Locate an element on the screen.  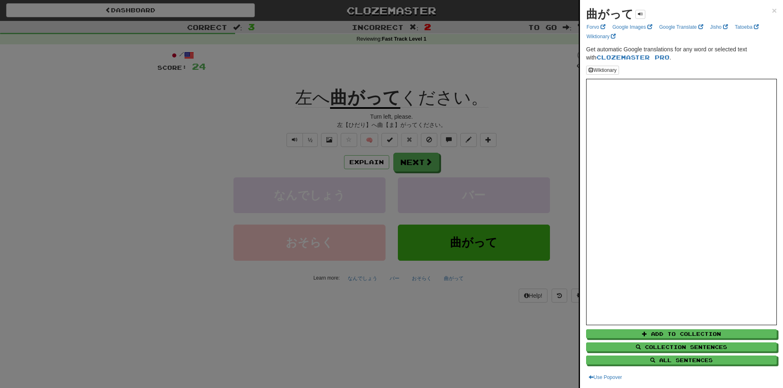
button: Add to Collection is located at coordinates (681, 334).